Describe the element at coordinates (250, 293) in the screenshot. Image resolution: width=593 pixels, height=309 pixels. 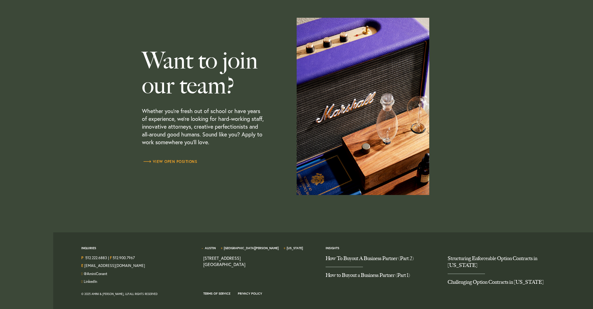
I see `a: Privacy Policy` at that location.